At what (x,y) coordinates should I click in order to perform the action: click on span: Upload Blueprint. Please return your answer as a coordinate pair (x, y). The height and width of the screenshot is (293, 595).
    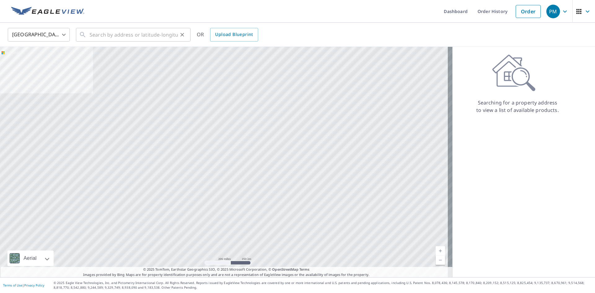
    Looking at the image, I should click on (234, 34).